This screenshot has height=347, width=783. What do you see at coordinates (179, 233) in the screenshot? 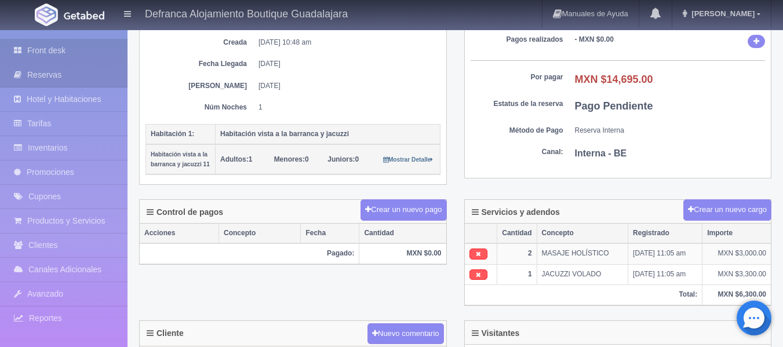
I see `th: Acciones` at bounding box center [179, 233].